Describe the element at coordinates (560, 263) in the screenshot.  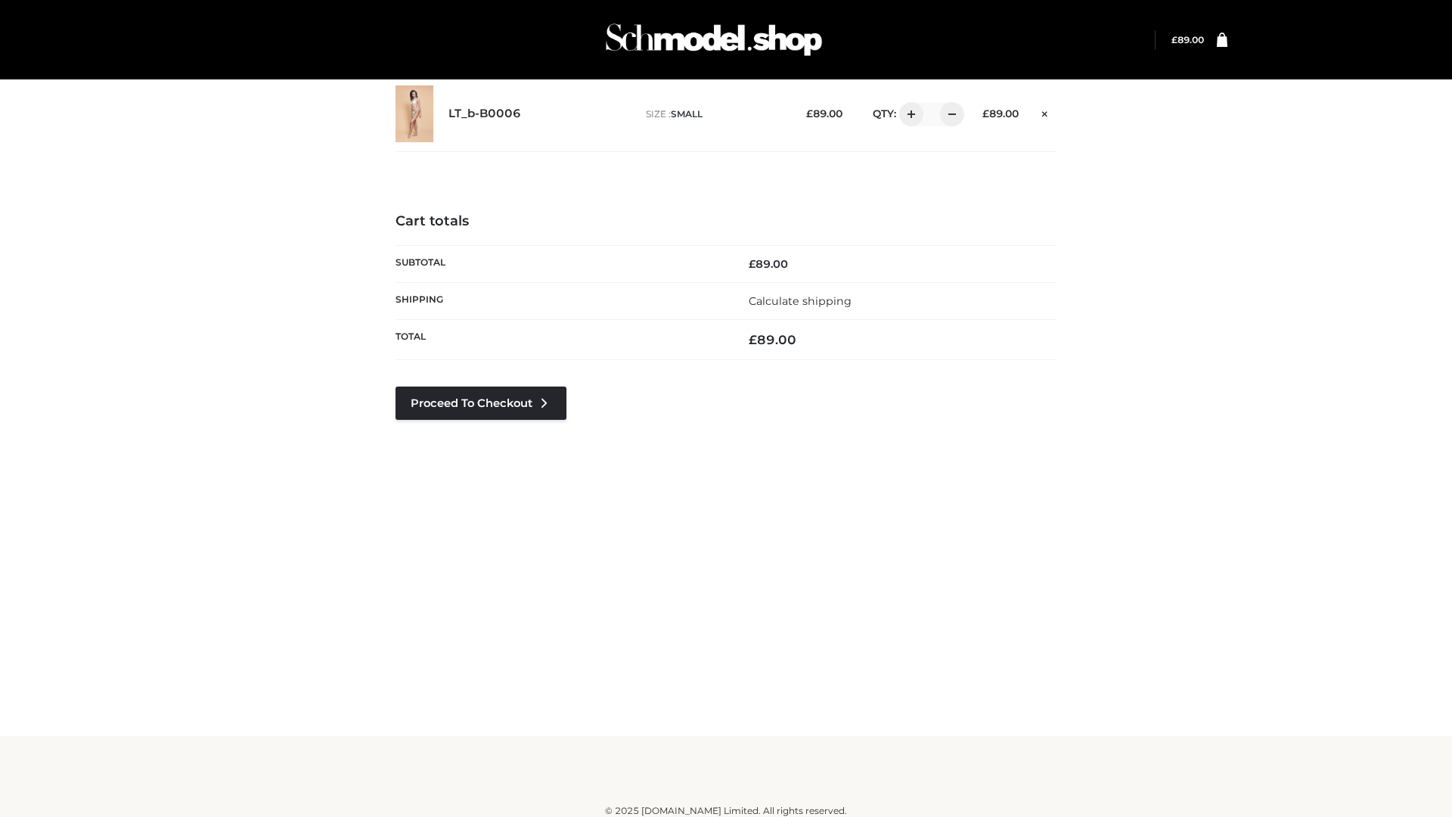
I see `th: Subtotal` at that location.